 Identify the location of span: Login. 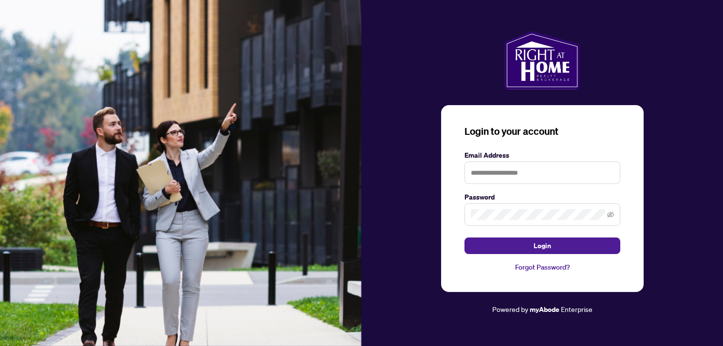
(542, 246).